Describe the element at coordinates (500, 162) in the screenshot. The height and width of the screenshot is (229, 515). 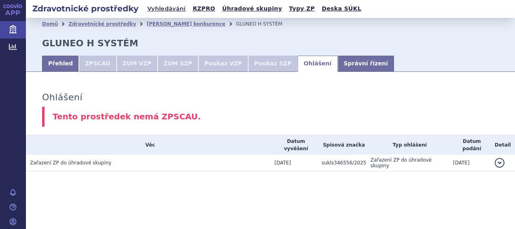
I see `button: detail` at that location.